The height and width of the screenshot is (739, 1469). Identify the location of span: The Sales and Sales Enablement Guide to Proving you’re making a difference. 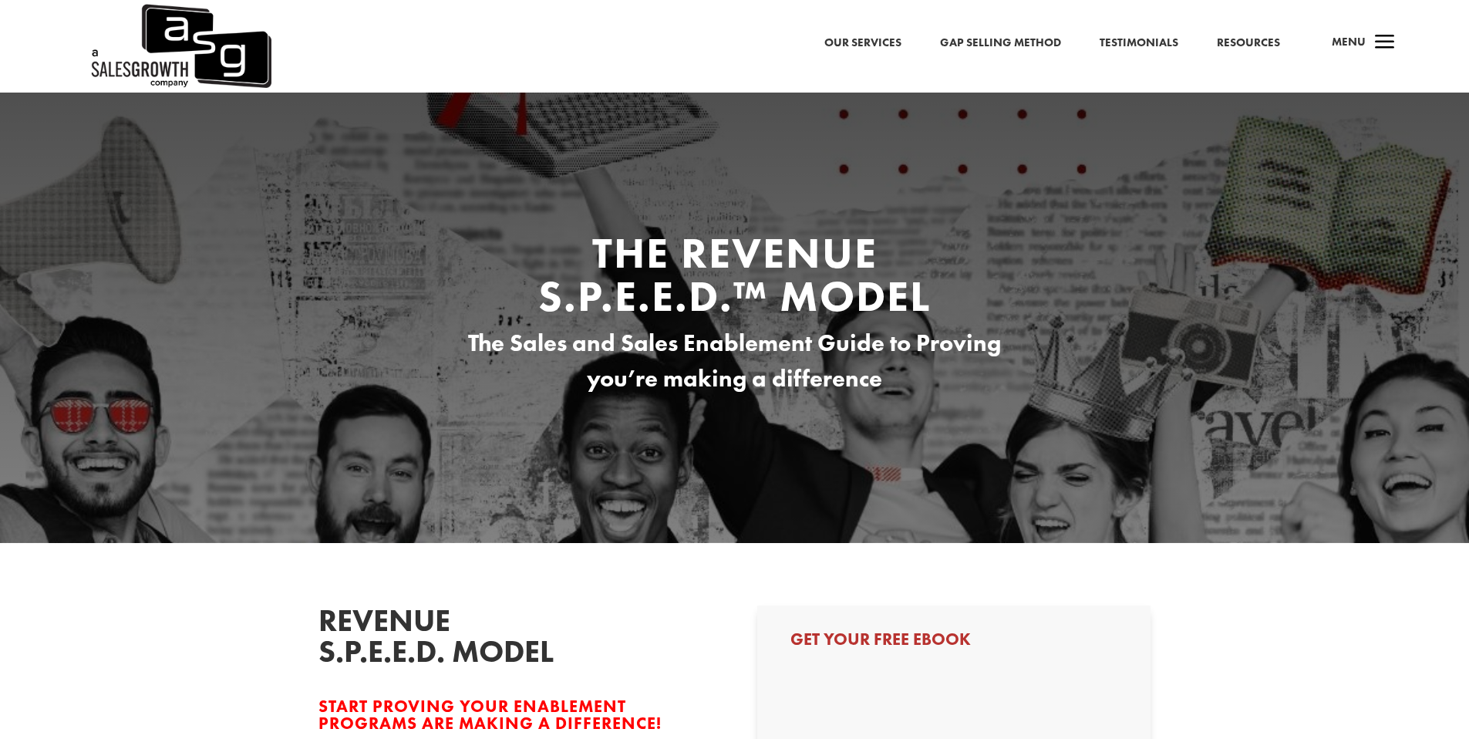
(734, 361).